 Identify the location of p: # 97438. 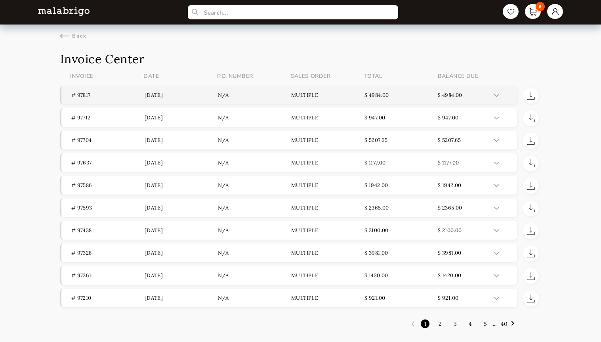
(108, 230).